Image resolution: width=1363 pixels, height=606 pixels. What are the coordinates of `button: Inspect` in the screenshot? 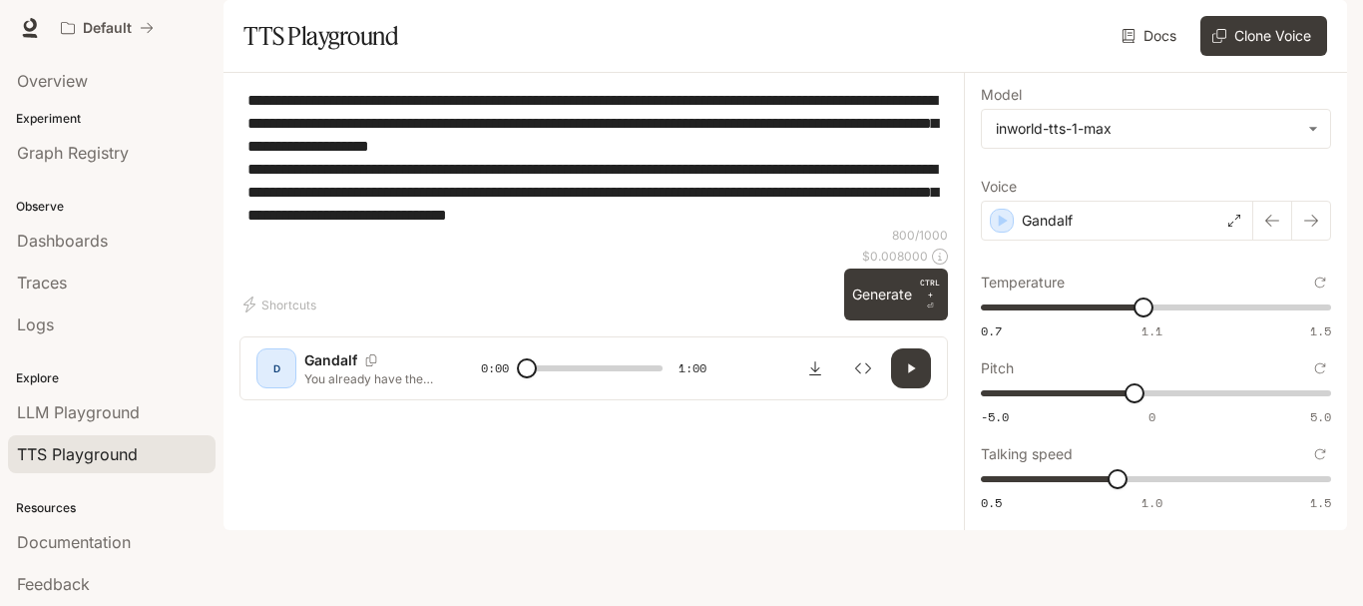 It's located at (863, 368).